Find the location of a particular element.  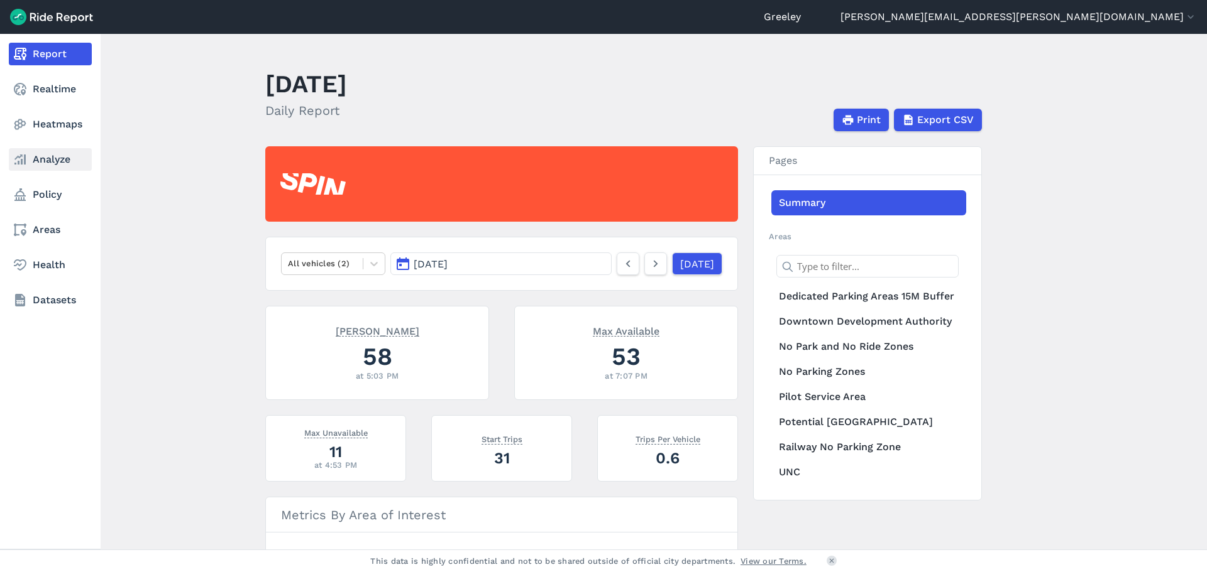

button: Print is located at coordinates (861, 120).